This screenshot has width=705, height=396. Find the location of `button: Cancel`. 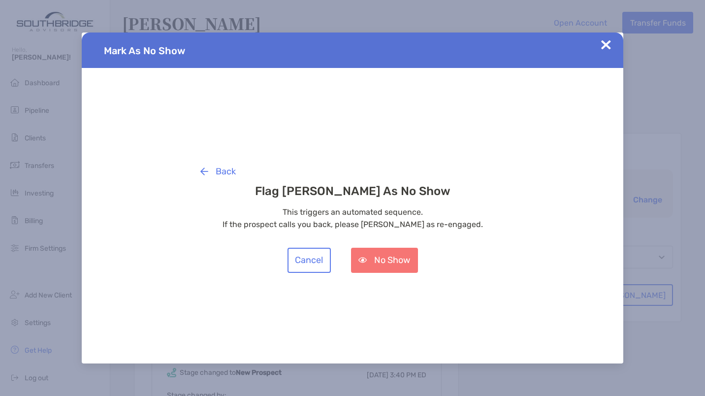

button: Cancel is located at coordinates (309, 260).